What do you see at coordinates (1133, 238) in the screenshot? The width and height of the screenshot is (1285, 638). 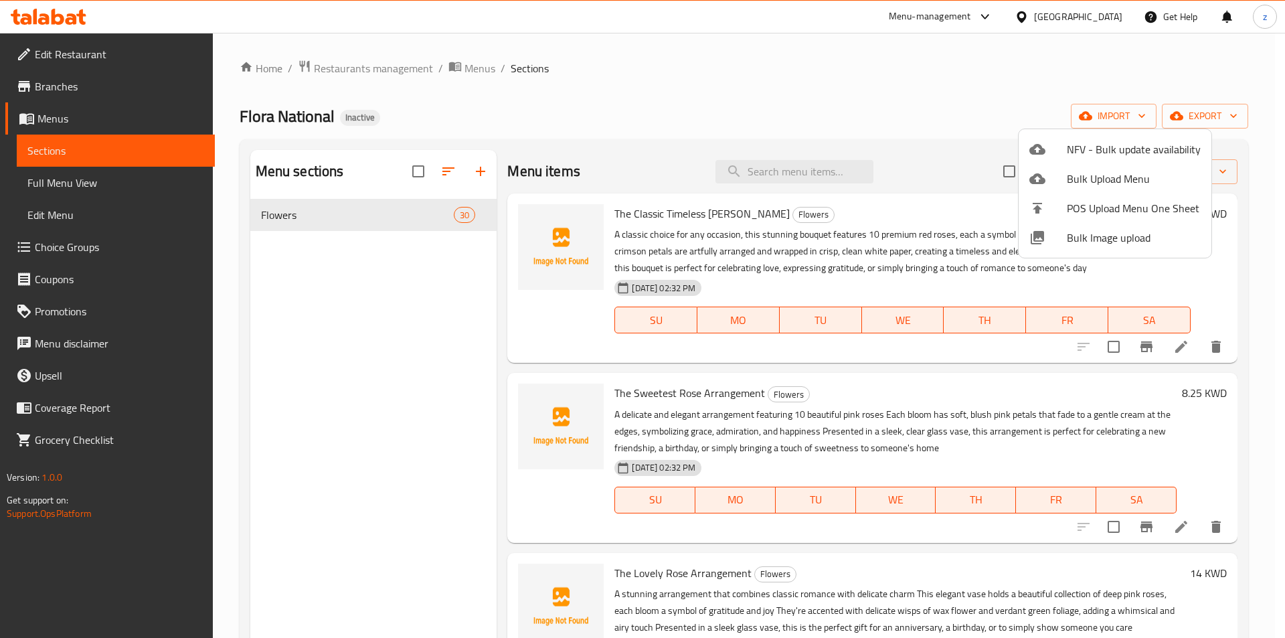 I see `span: Bulk Image upload` at bounding box center [1133, 238].